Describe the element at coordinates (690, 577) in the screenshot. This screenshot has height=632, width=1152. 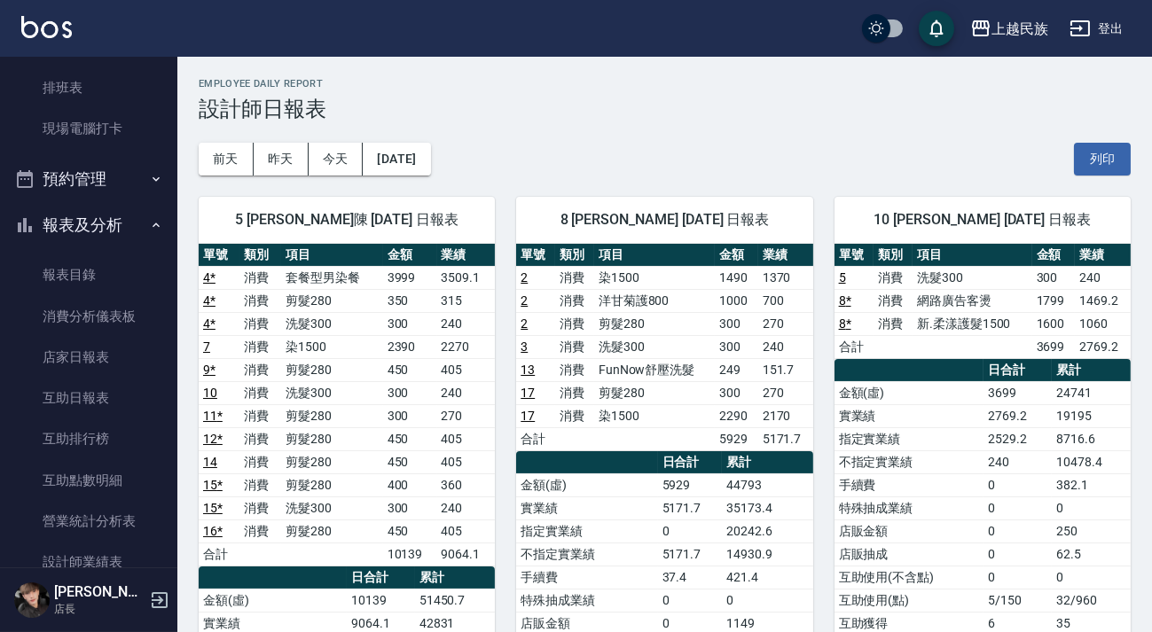
I see `td: 37.4` at that location.